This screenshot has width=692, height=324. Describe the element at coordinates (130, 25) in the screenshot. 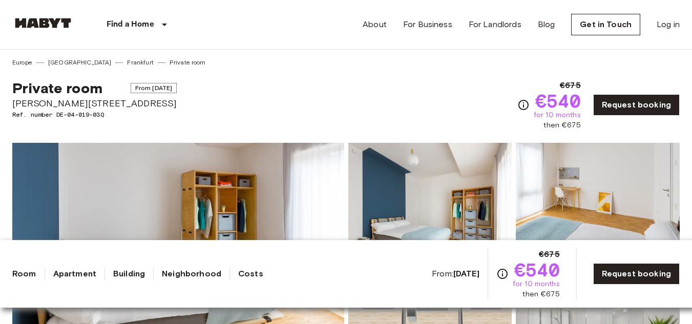

I see `p: Find a Home` at that location.